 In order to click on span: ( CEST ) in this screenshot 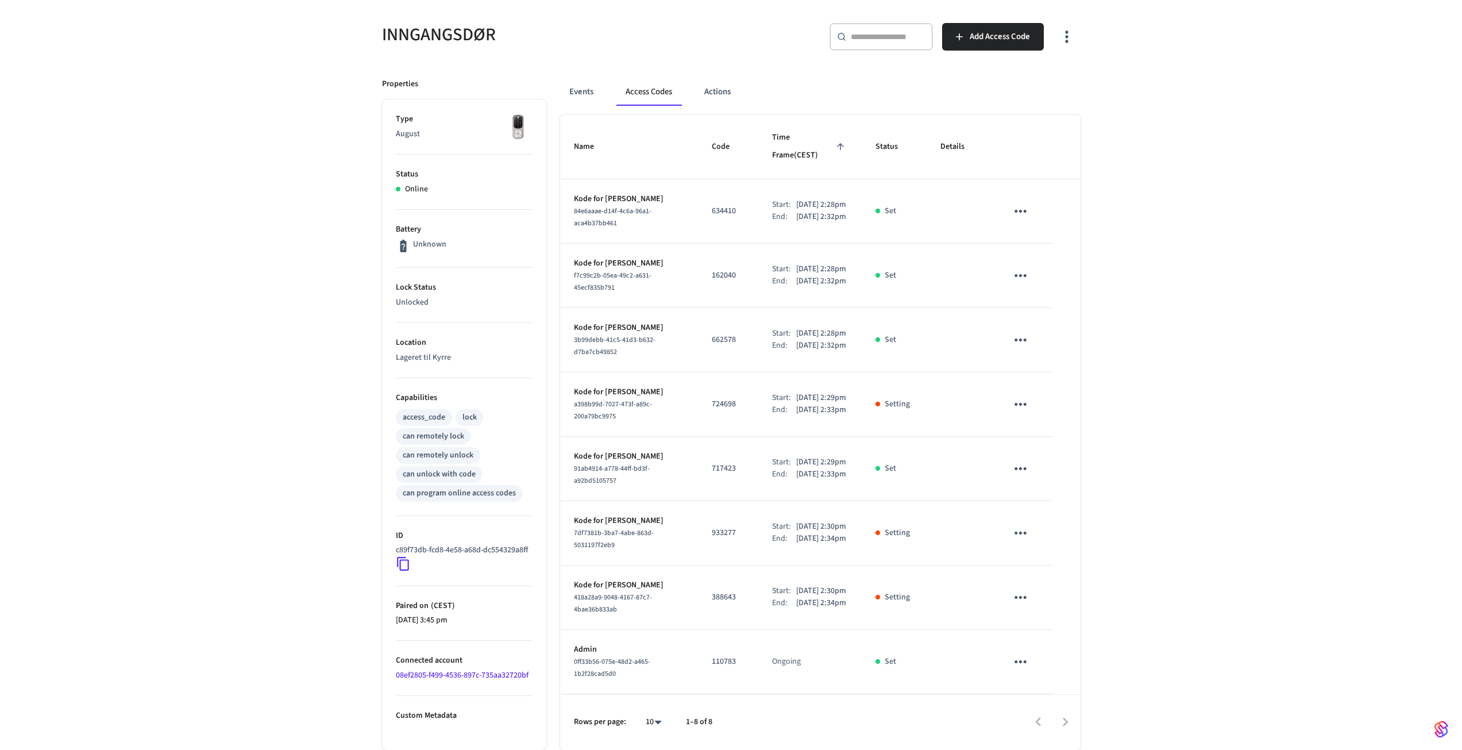, I will do `click(442, 606)`.